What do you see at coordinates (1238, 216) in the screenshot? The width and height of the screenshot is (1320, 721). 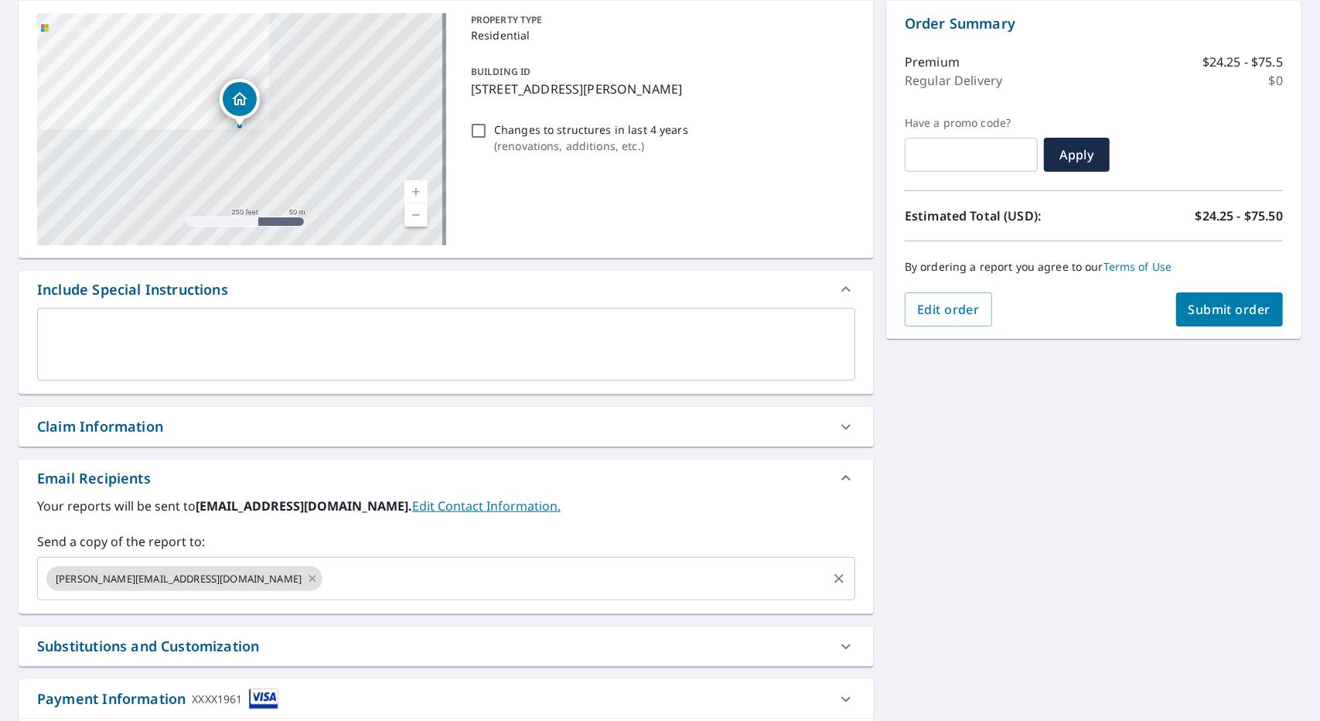 I see `p: $24.25 - $75.50` at bounding box center [1238, 216].